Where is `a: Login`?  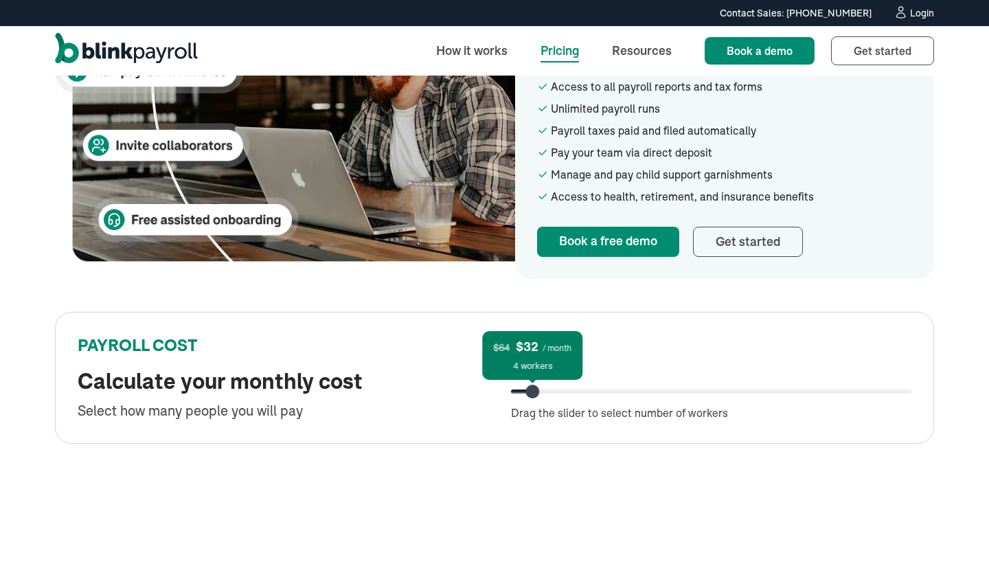
a: Login is located at coordinates (914, 13).